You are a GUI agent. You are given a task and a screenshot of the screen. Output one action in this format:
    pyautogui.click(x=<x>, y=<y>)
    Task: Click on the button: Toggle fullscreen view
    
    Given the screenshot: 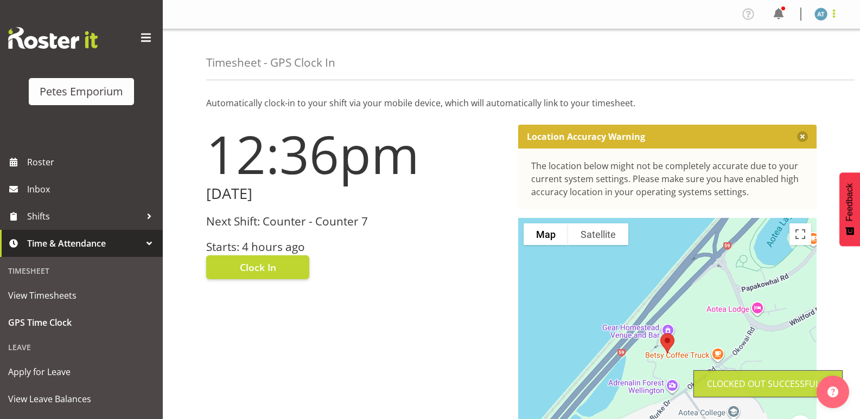 What is the action you would take?
    pyautogui.click(x=800, y=234)
    